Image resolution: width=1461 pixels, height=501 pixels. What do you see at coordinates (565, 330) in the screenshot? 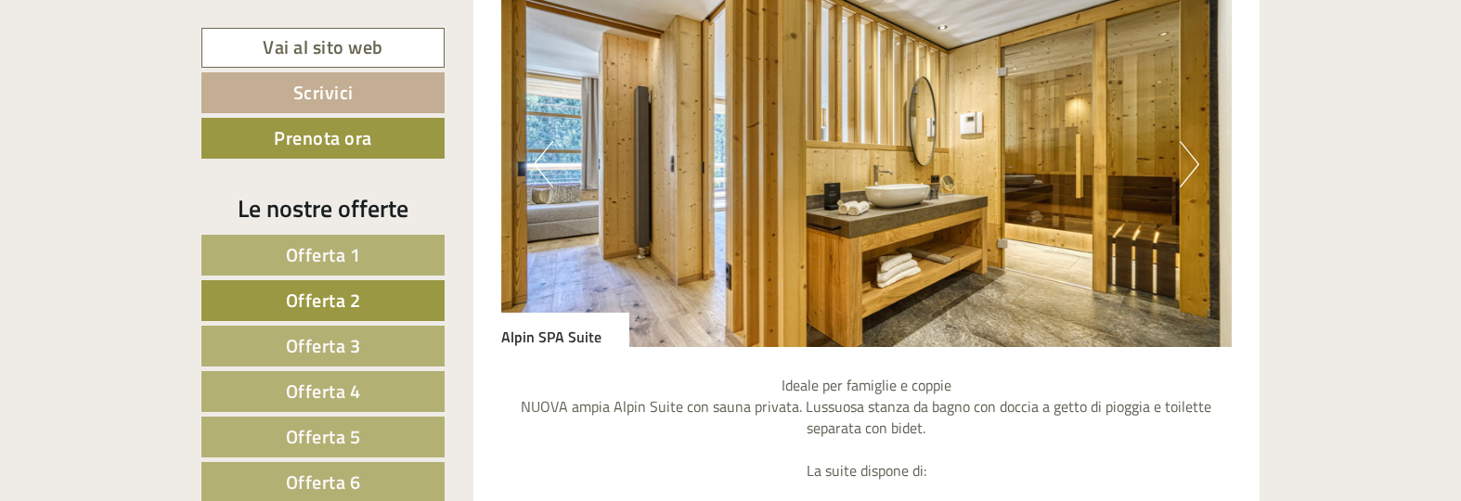
I see `div: Alpin SPA Suite` at bounding box center [565, 330].